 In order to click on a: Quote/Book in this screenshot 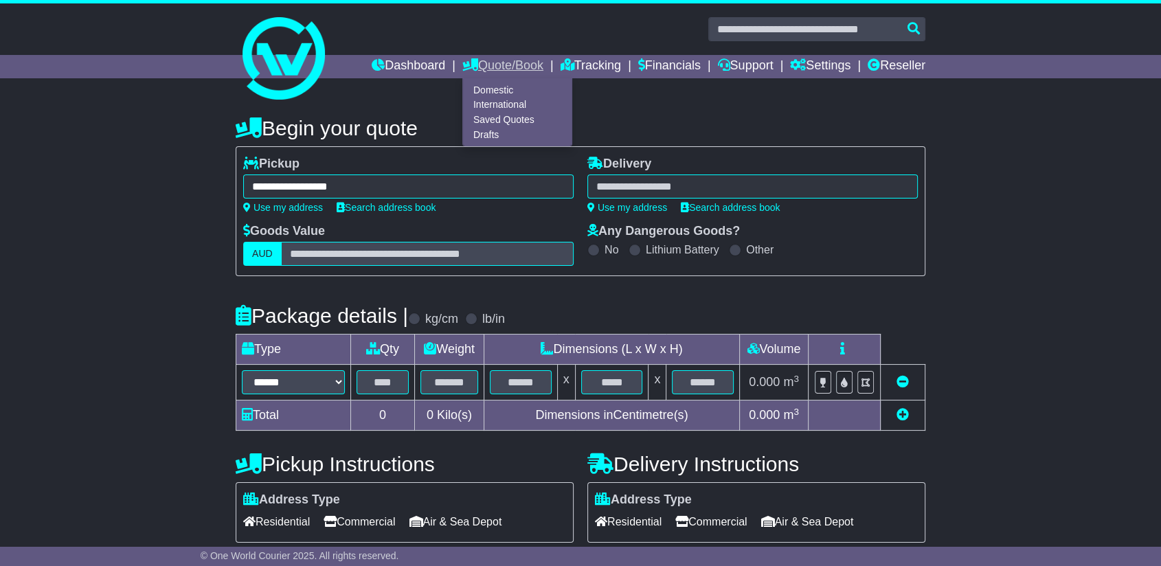, I will do `click(503, 67)`.